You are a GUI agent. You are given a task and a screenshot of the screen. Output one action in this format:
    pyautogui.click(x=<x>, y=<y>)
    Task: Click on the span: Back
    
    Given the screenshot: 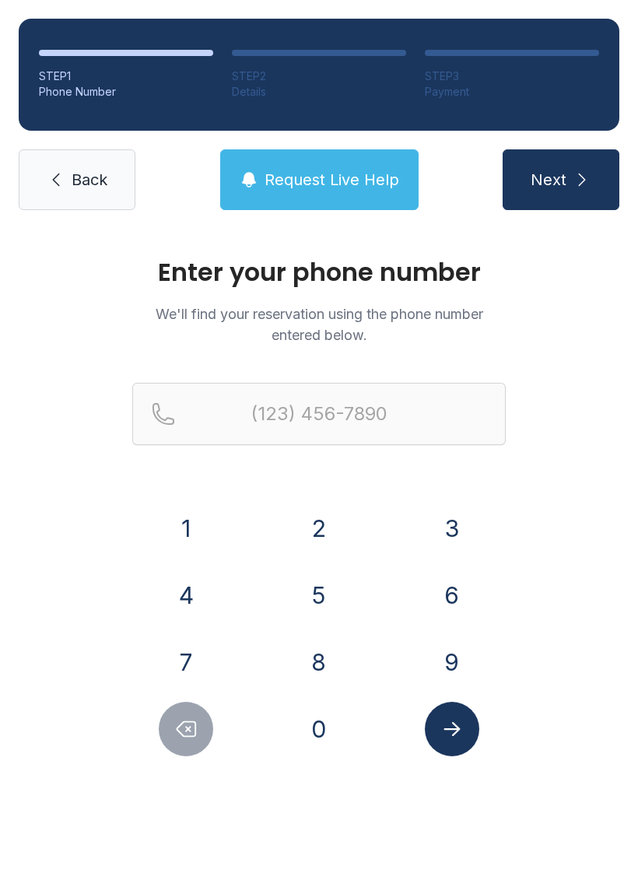 What is the action you would take?
    pyautogui.click(x=89, y=180)
    